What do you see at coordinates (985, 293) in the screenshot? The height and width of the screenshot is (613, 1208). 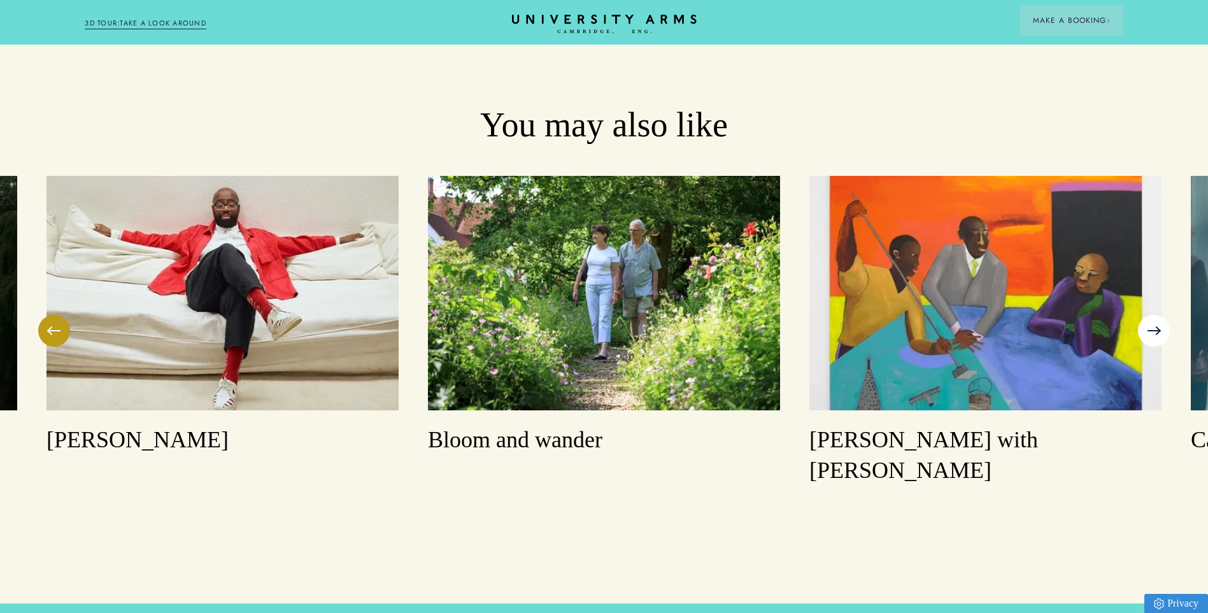 I see `img: image-25df3ec9b37ea750cd6960da82533a974e7a0873-2560x2498-jpg` at bounding box center [985, 293].